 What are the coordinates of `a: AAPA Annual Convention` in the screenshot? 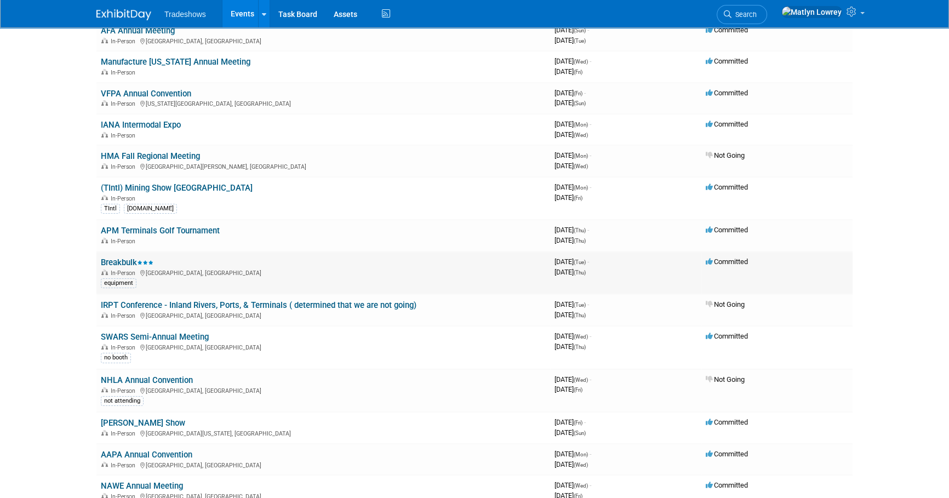 It's located at (146, 455).